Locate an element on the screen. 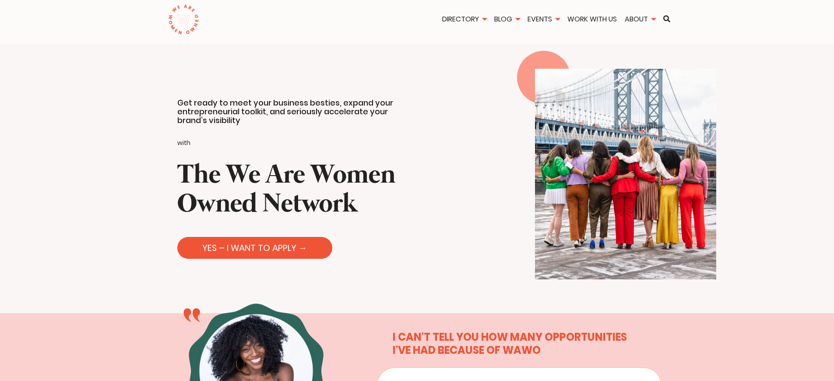 The height and width of the screenshot is (381, 834). a: Directory is located at coordinates (464, 19).